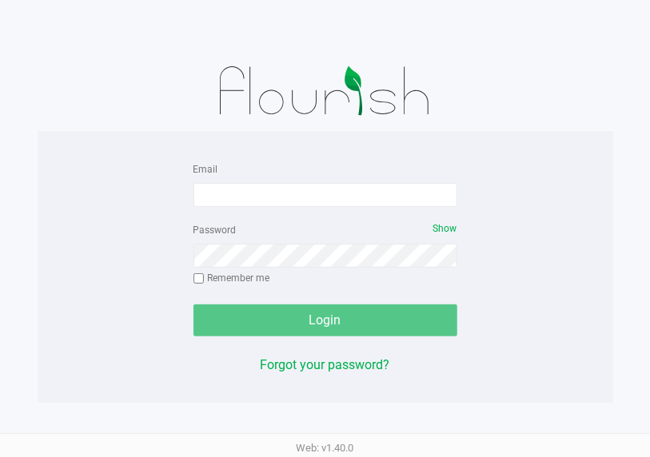 The width and height of the screenshot is (650, 457). Describe the element at coordinates (446, 229) in the screenshot. I see `span: Show` at that location.